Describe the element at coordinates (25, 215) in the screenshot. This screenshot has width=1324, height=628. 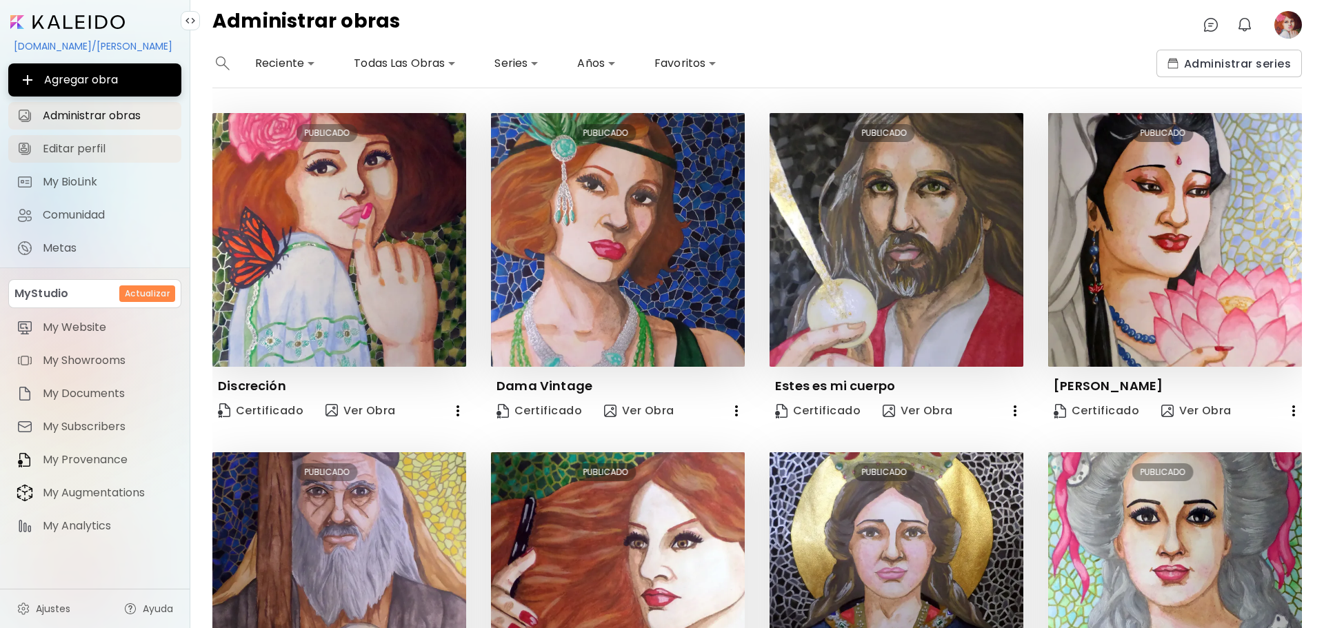
I see `img: Comunidad icon` at that location.